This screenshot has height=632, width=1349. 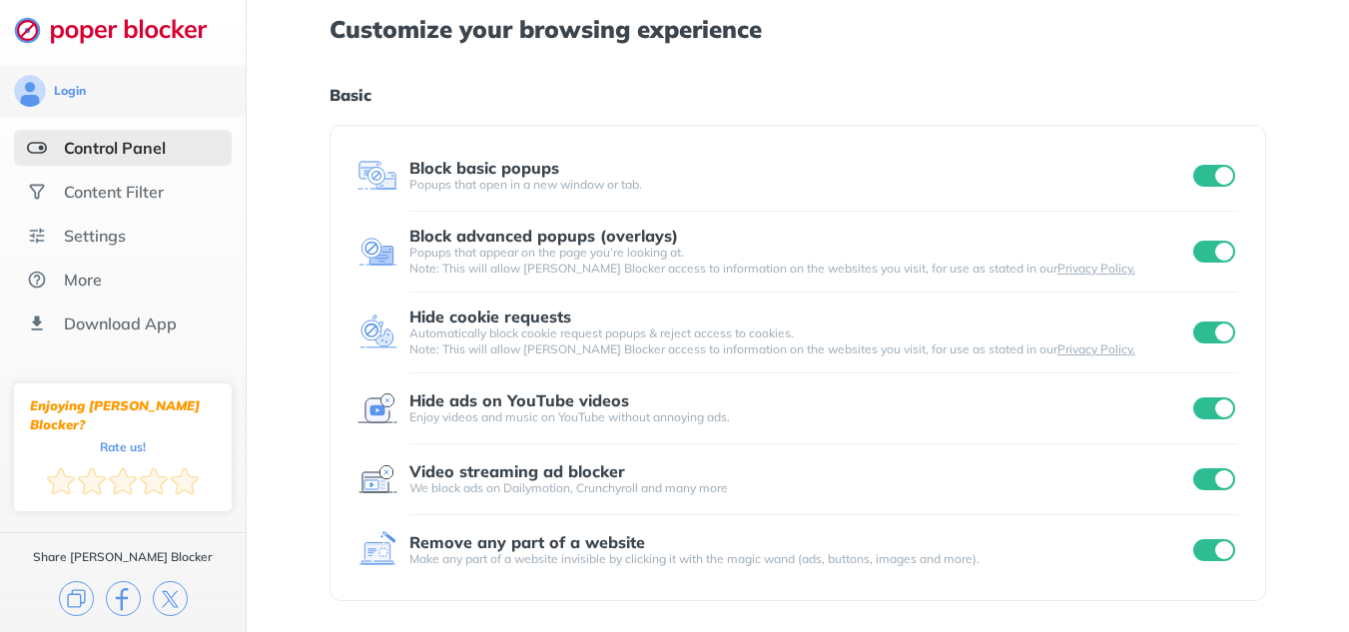 What do you see at coordinates (123, 598) in the screenshot?
I see `img: facebook.svg` at bounding box center [123, 598].